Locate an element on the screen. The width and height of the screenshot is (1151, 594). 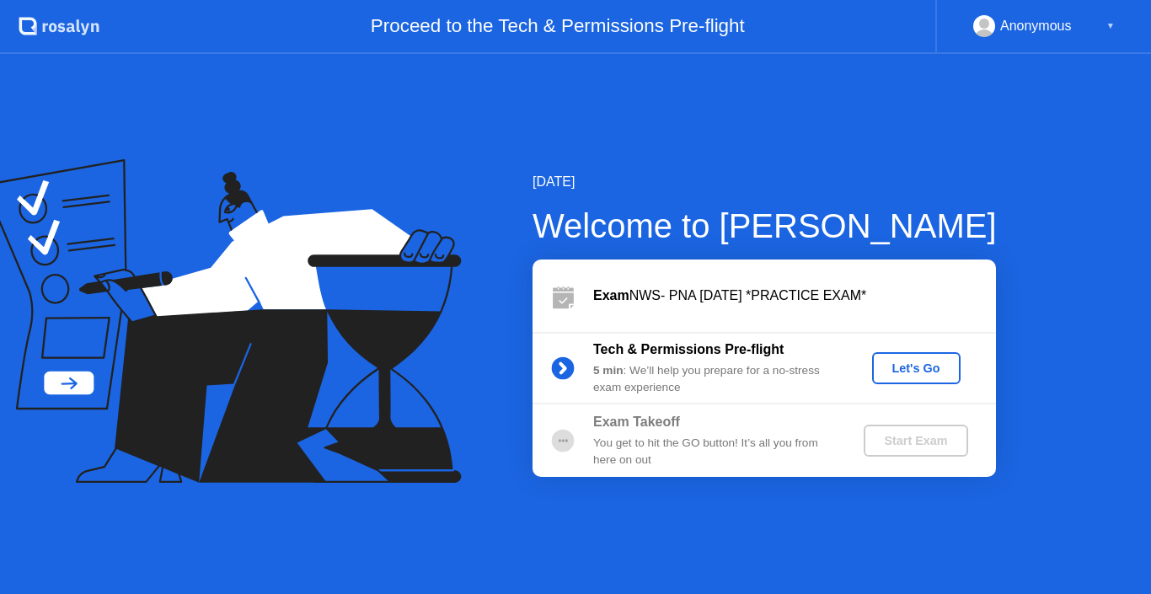
b: Tech & Permissions Pre-flight is located at coordinates (689, 349).